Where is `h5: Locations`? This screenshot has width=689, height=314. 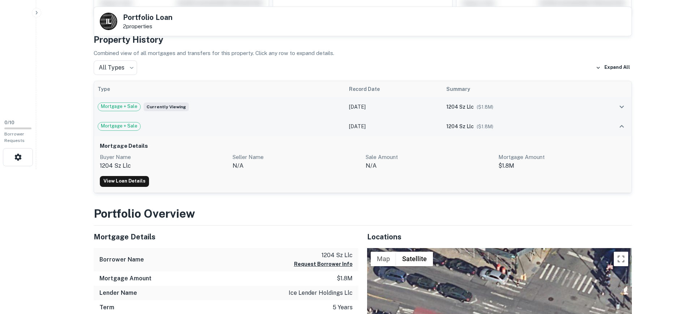 h5: Locations is located at coordinates (500, 237).